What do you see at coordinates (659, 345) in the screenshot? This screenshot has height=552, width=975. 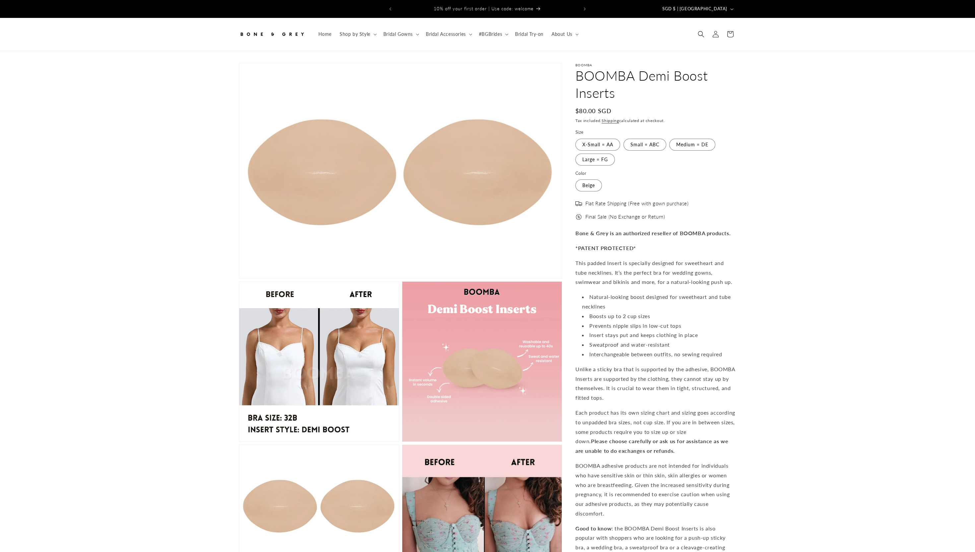 I see `li: Sweatproof and water-resistant` at bounding box center [659, 345].